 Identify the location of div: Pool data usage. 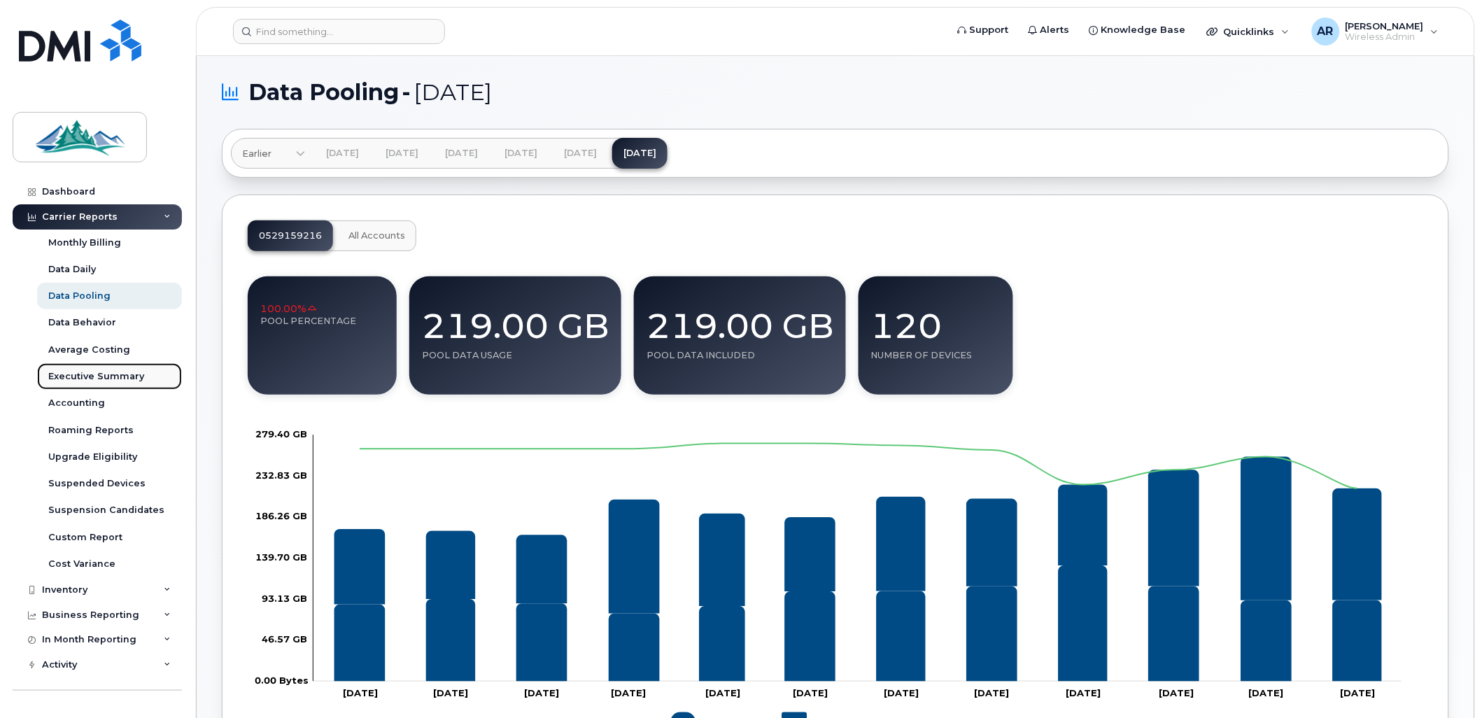
(515, 355).